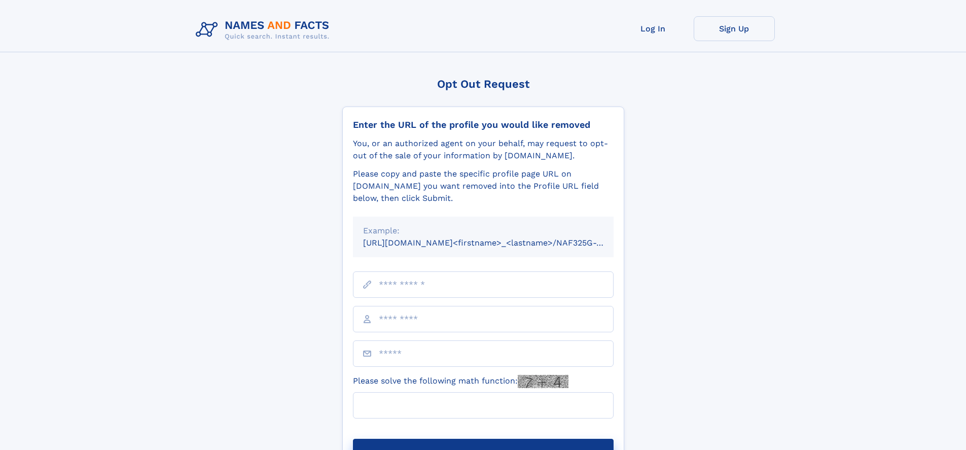  I want to click on a: Sign Up, so click(734, 28).